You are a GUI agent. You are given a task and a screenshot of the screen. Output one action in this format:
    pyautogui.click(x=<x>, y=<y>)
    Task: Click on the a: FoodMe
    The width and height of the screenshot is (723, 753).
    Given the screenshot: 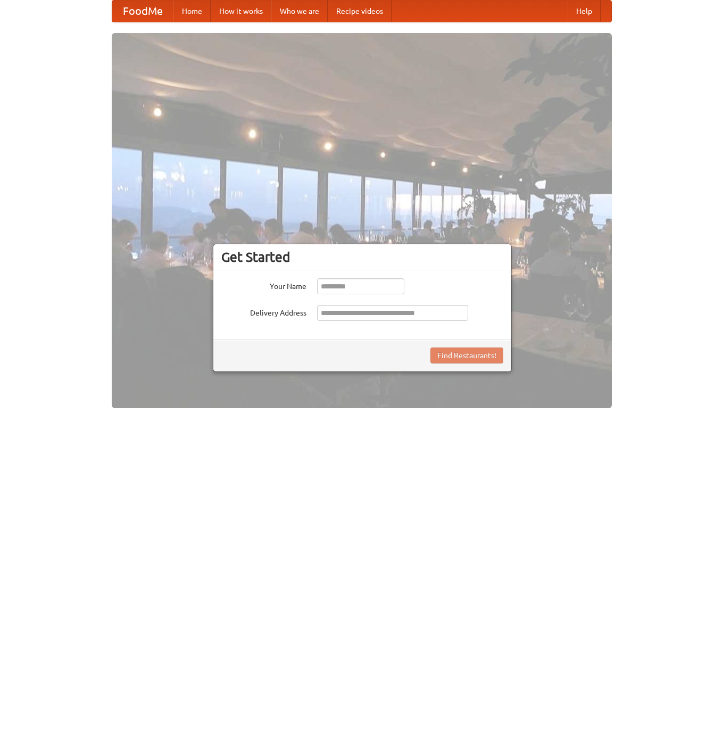 What is the action you would take?
    pyautogui.click(x=143, y=11)
    